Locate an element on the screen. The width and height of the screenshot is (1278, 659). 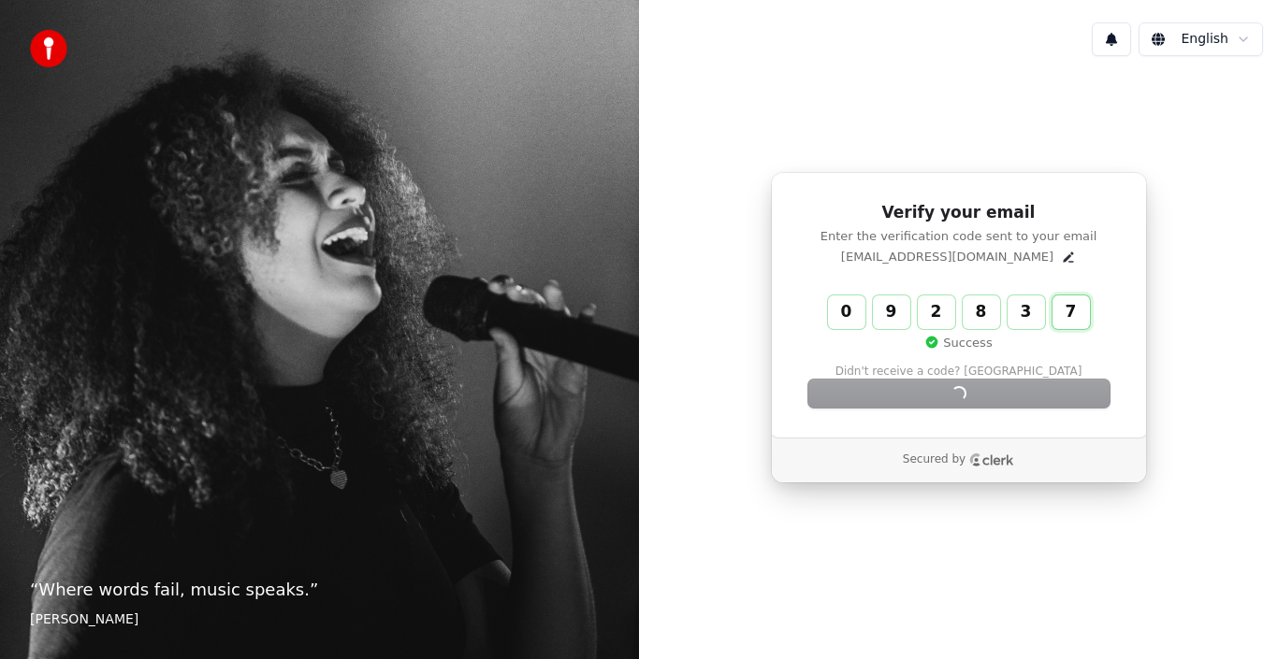
a: Clerk logo is located at coordinates (991, 460).